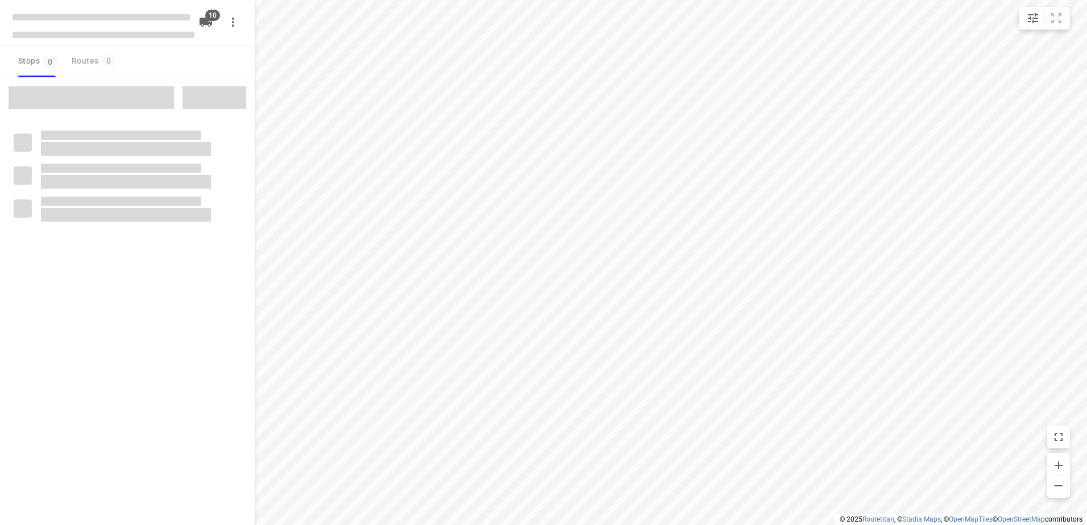 This screenshot has height=525, width=1087. I want to click on li: © 2025 , © , © © contributors, so click(961, 520).